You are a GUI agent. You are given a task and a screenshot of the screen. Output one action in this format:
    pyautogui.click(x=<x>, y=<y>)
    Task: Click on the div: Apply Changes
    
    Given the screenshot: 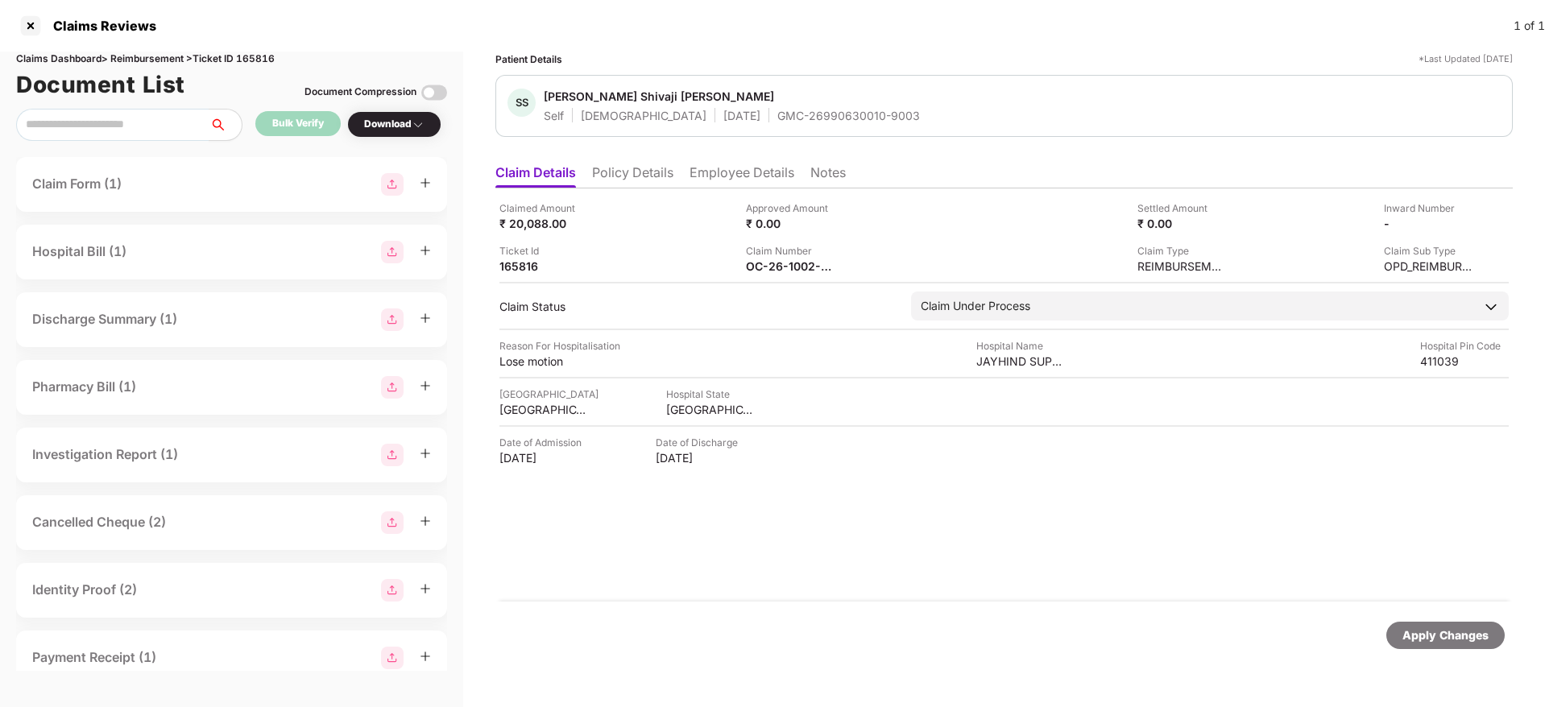 What is the action you would take?
    pyautogui.click(x=1445, y=636)
    